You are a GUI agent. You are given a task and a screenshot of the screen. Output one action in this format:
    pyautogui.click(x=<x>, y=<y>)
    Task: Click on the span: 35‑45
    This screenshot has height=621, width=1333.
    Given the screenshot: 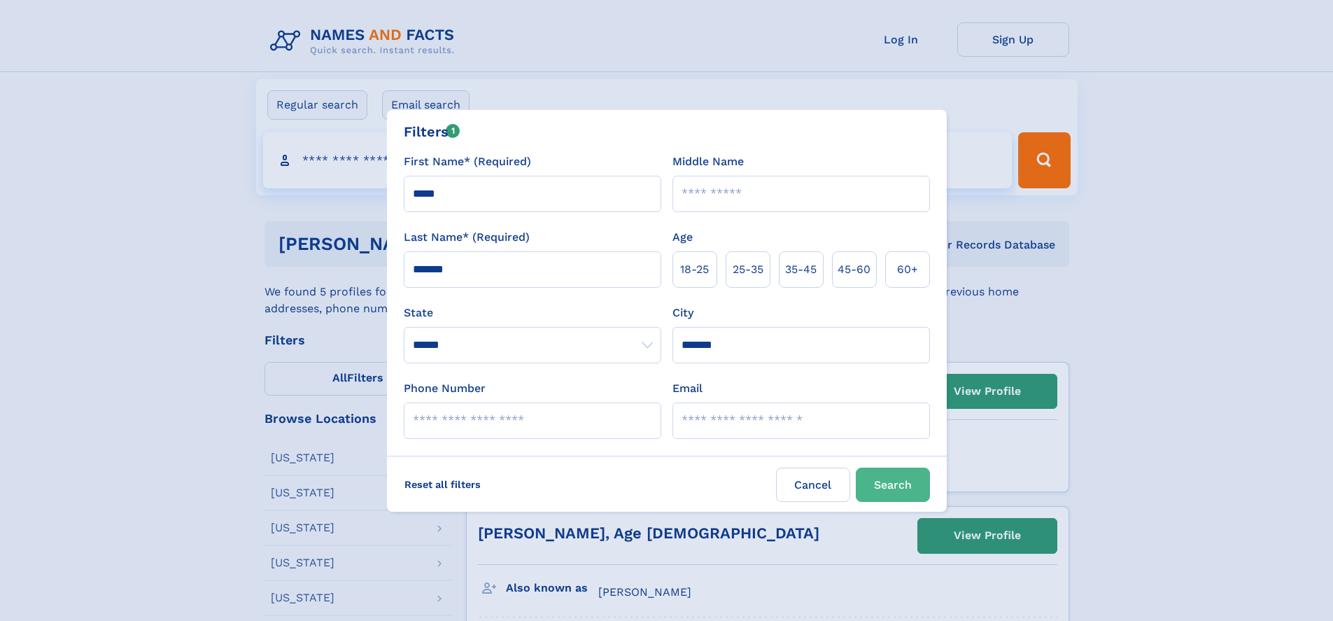 What is the action you would take?
    pyautogui.click(x=801, y=269)
    